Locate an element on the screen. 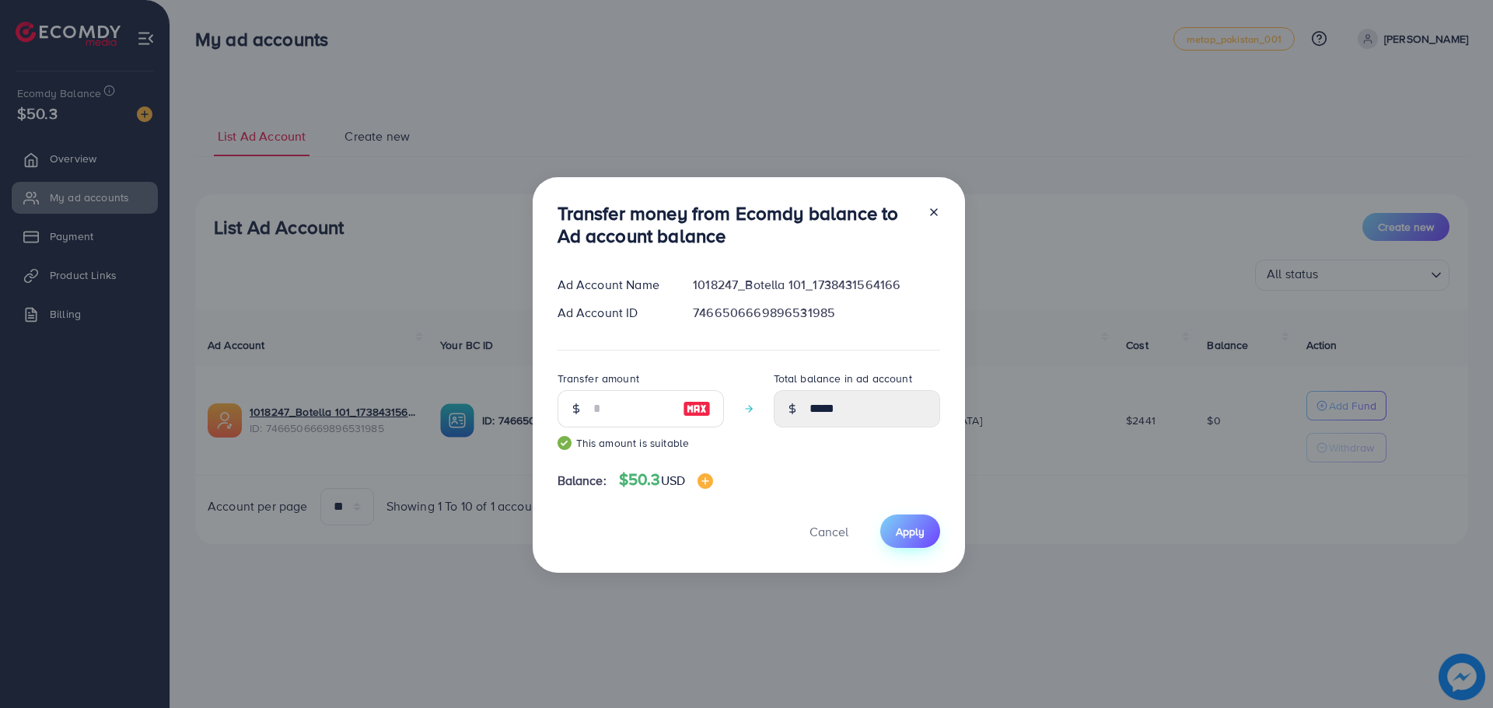  img: guide is located at coordinates (564, 443).